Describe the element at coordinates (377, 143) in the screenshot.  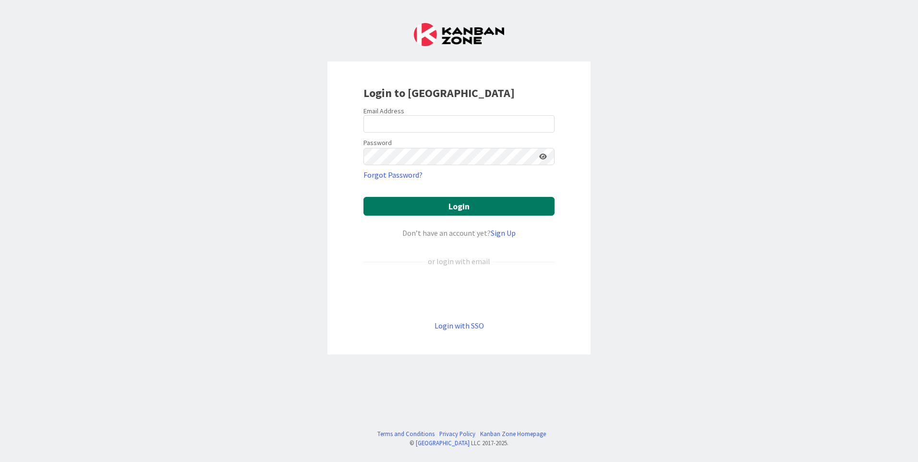
I see `label: Password` at that location.